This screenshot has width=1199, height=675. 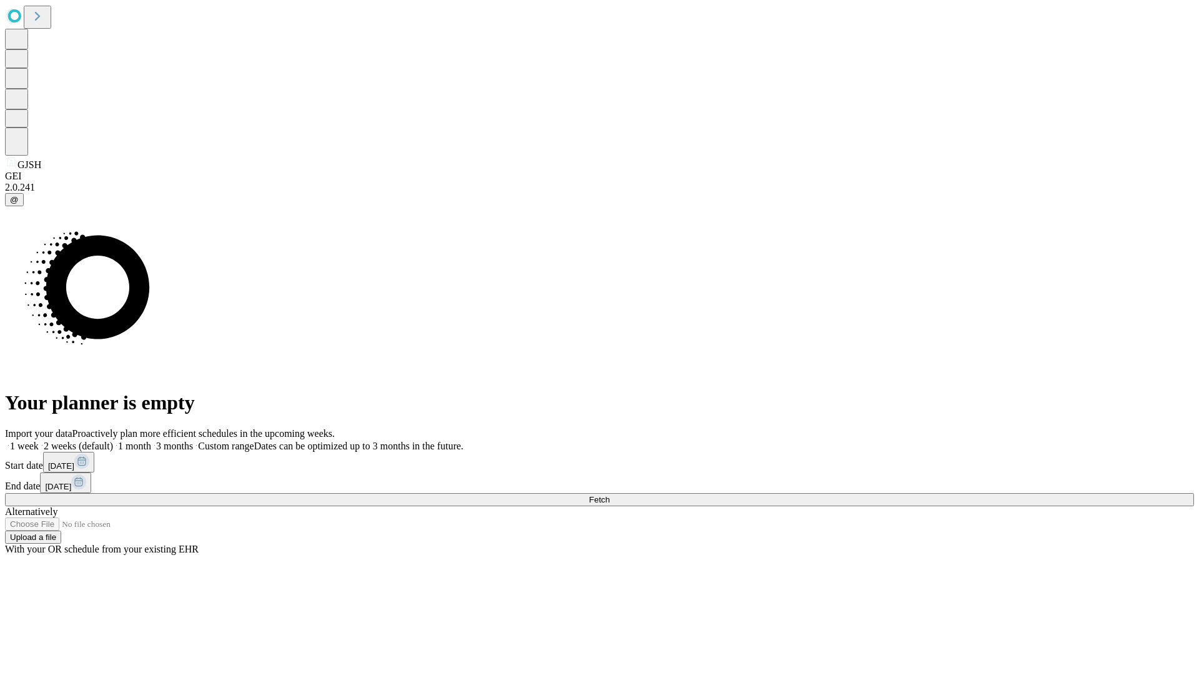 I want to click on span: GJSH, so click(x=29, y=164).